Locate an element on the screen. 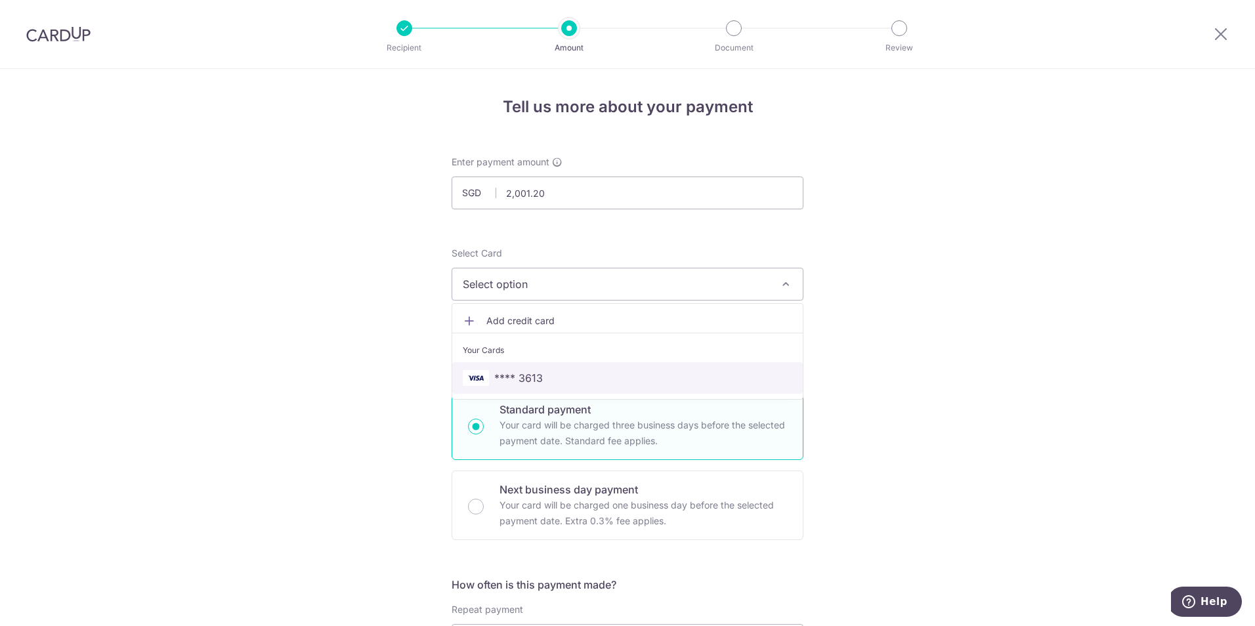 This screenshot has height=626, width=1255. p: Your card will be charged one business day before the selected payment date. Extra 0.3% fee applies. is located at coordinates (643, 513).